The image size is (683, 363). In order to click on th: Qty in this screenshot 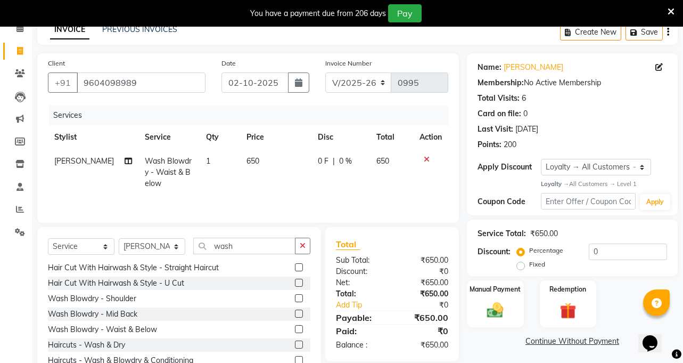, I will do `click(220, 137)`.